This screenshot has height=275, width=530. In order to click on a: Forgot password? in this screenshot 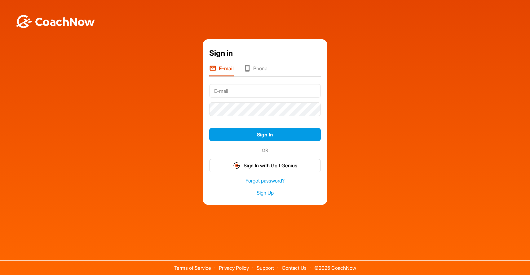, I will do `click(265, 181)`.